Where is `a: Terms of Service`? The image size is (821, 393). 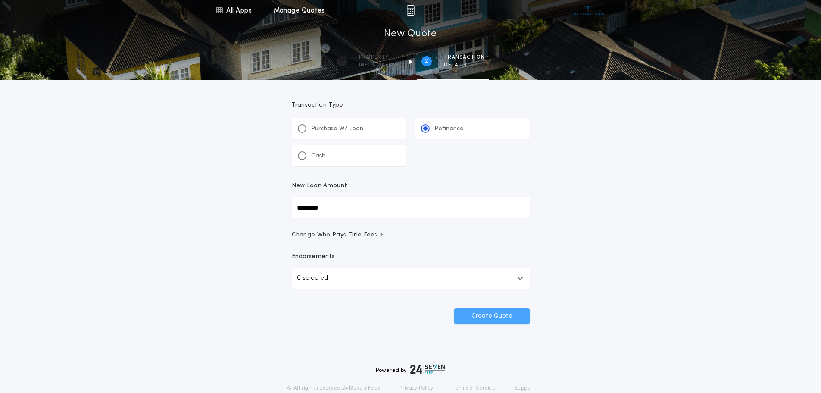
a: Terms of Service is located at coordinates (474, 388).